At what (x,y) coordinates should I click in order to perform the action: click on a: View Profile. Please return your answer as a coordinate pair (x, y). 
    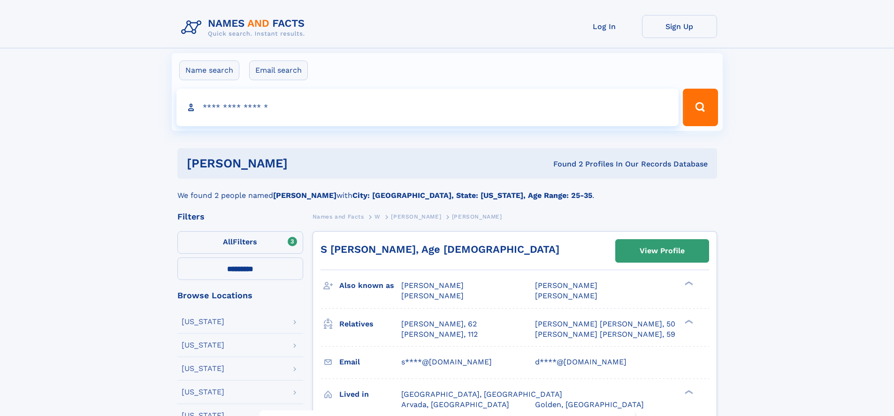
    Looking at the image, I should click on (662, 251).